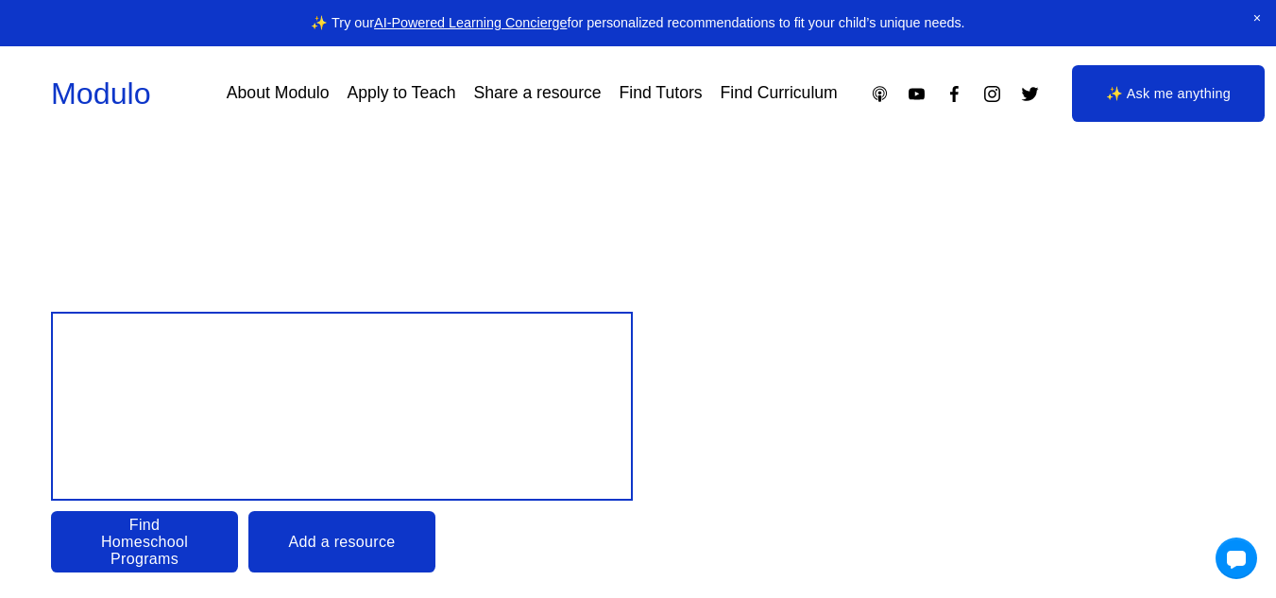 The height and width of the screenshot is (598, 1276). What do you see at coordinates (400, 94) in the screenshot?
I see `a: Apply to Teach` at bounding box center [400, 94].